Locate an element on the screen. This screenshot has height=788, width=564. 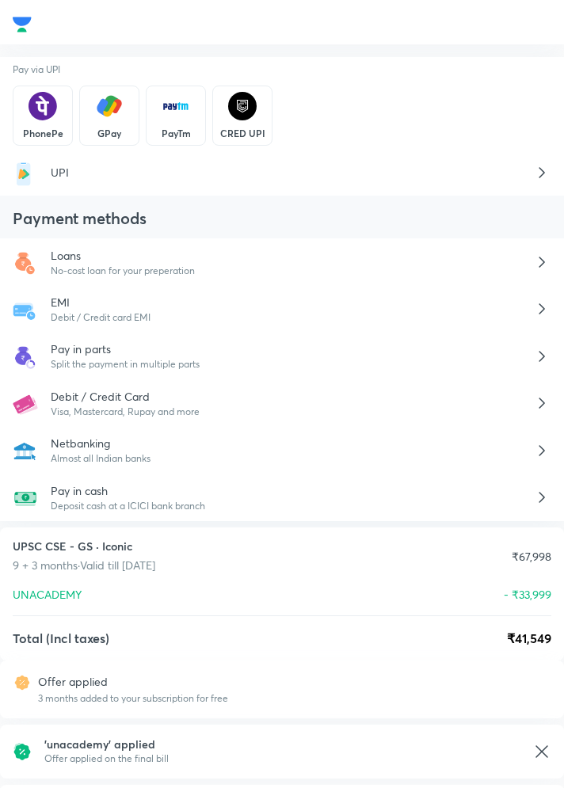
img: offer is located at coordinates (22, 683).